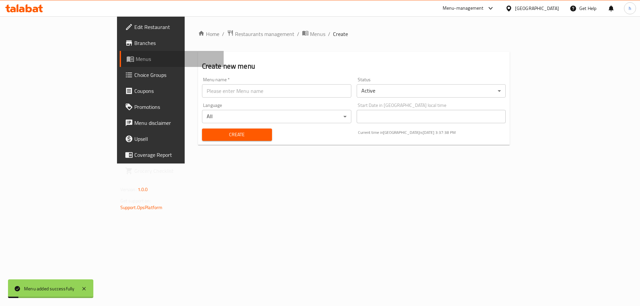  I want to click on span: h, so click(630, 8).